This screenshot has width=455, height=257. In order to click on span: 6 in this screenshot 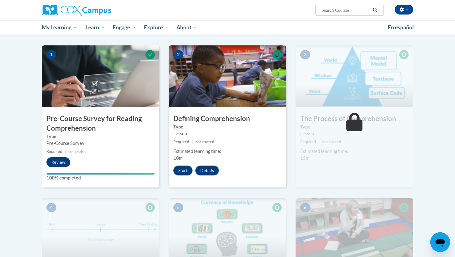, I will do `click(305, 208)`.